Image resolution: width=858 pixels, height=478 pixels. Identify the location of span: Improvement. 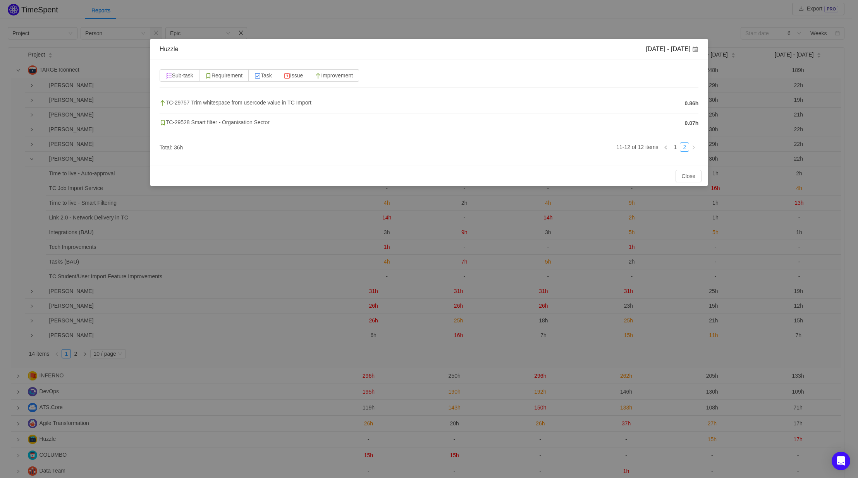
(334, 76).